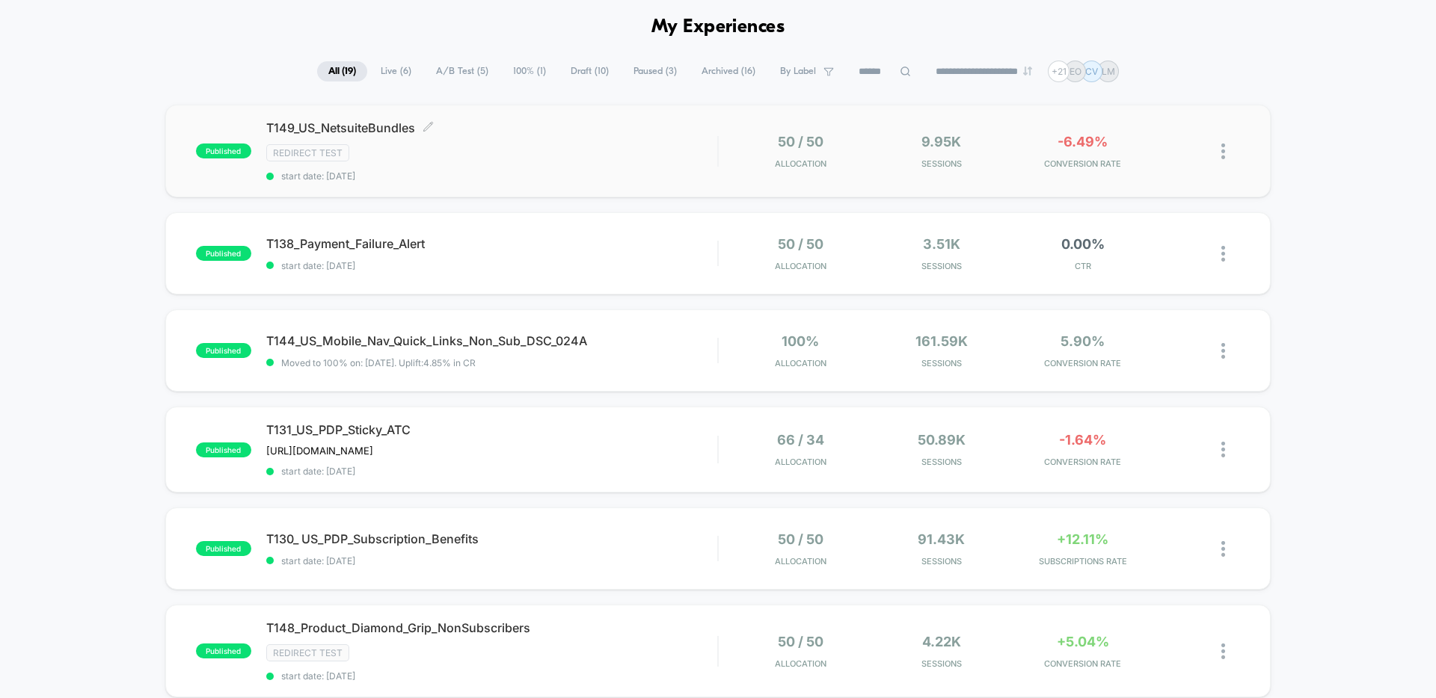 Image resolution: width=1436 pixels, height=698 pixels. I want to click on span: 50.89k, so click(941, 440).